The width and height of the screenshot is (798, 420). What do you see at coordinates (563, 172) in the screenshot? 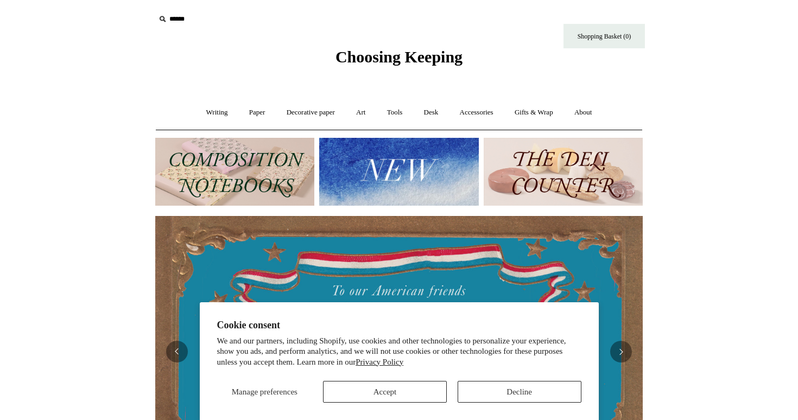
I see `a: The Deli Counter` at bounding box center [563, 172].